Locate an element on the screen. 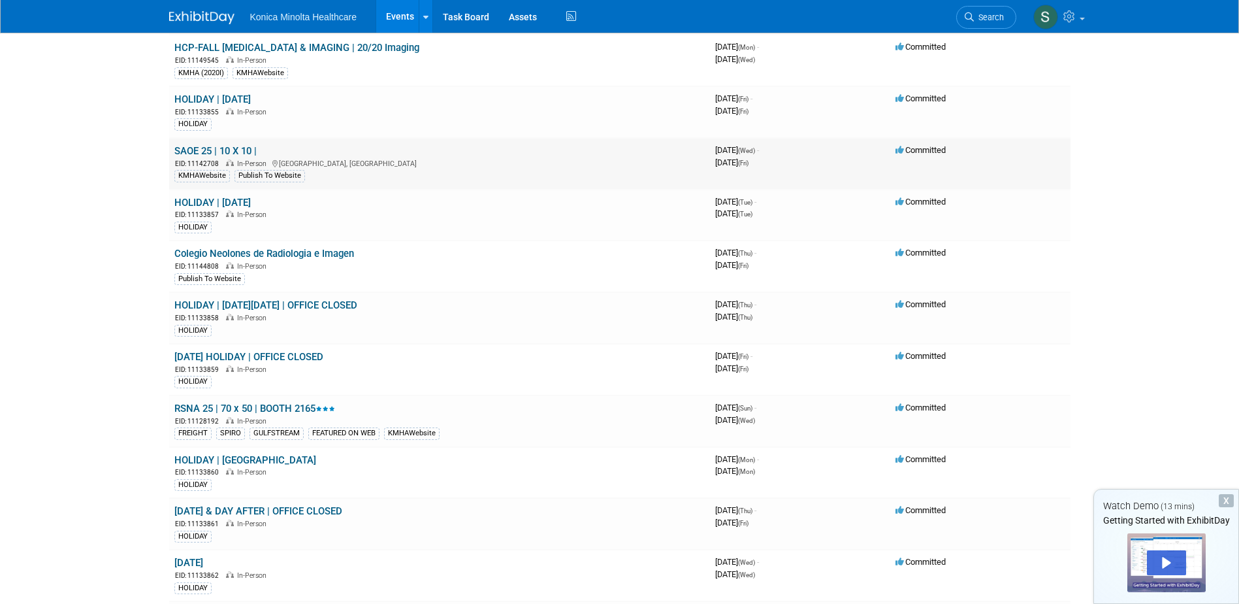  div: GULFSTREAM is located at coordinates (276, 433).